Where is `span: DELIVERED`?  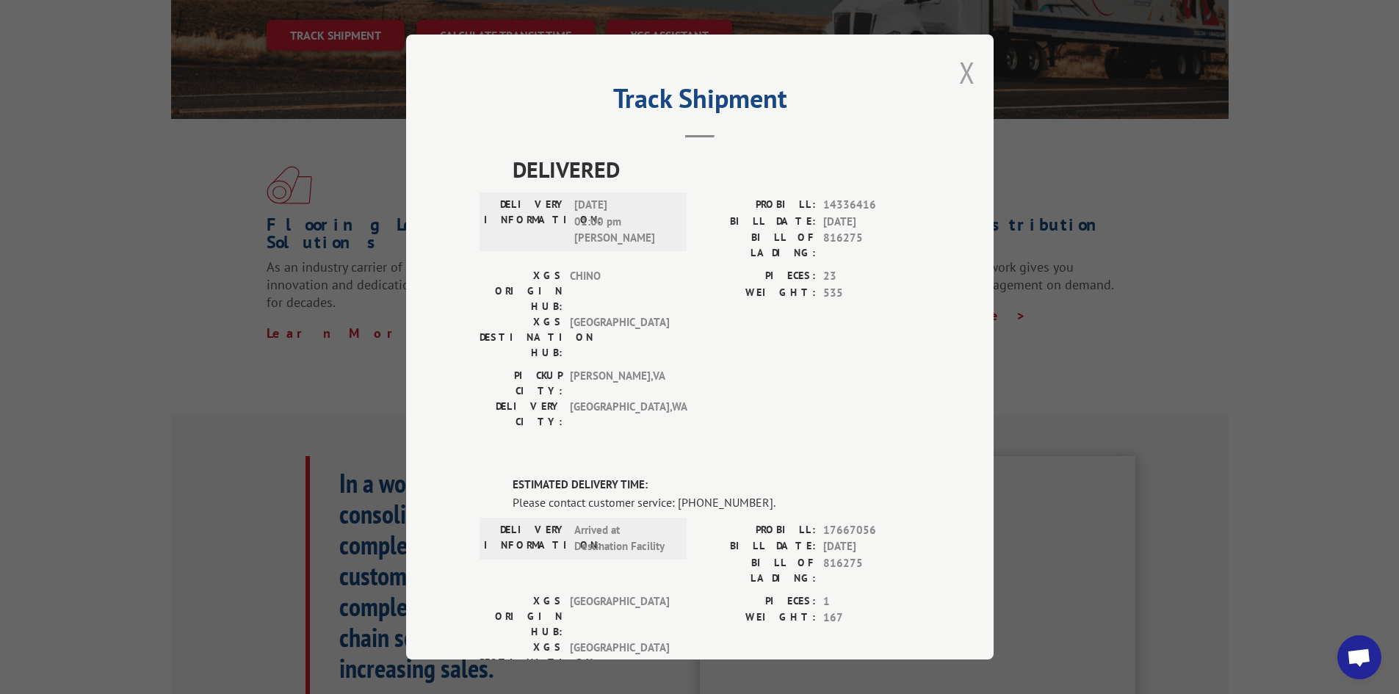
span: DELIVERED is located at coordinates (716, 169).